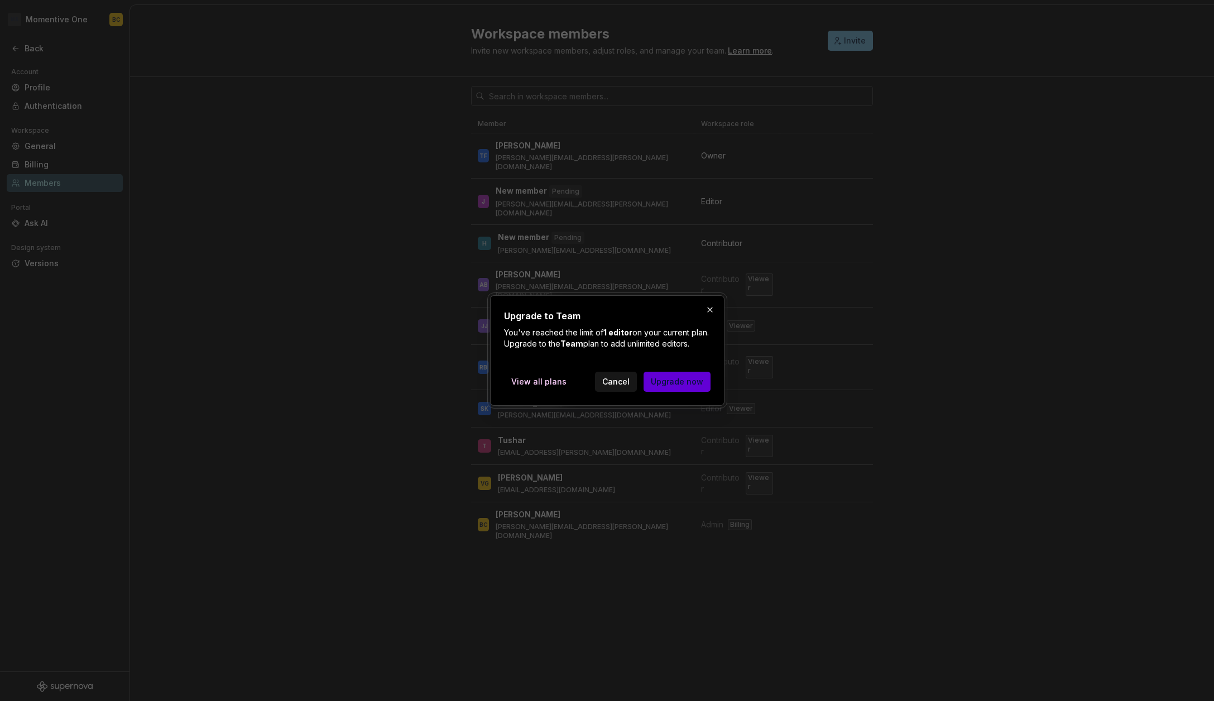 This screenshot has height=701, width=1214. Describe the element at coordinates (677, 382) in the screenshot. I see `span: Upgrade now` at that location.